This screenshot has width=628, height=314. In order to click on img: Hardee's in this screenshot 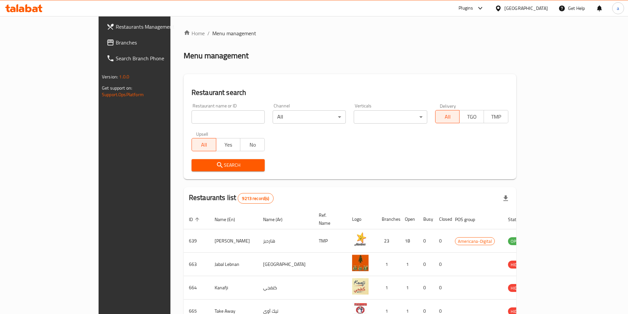, I will do `click(360, 240)`.